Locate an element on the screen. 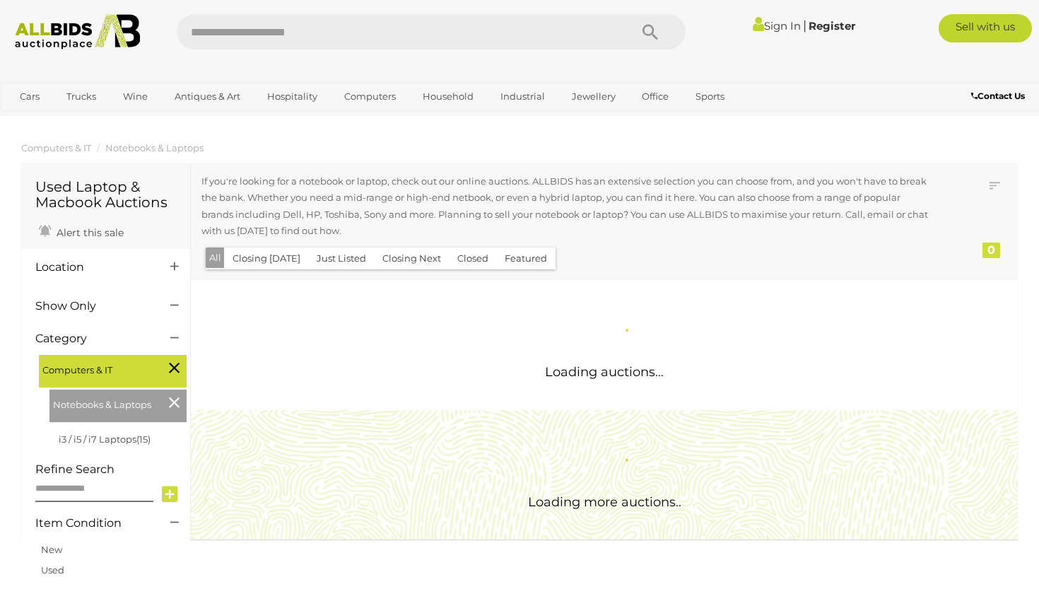 The height and width of the screenshot is (594, 1039). div: If you're looking for a notebook or laptop, check out our online auctions. ALLBIDS has an extensi... is located at coordinates (570, 208).